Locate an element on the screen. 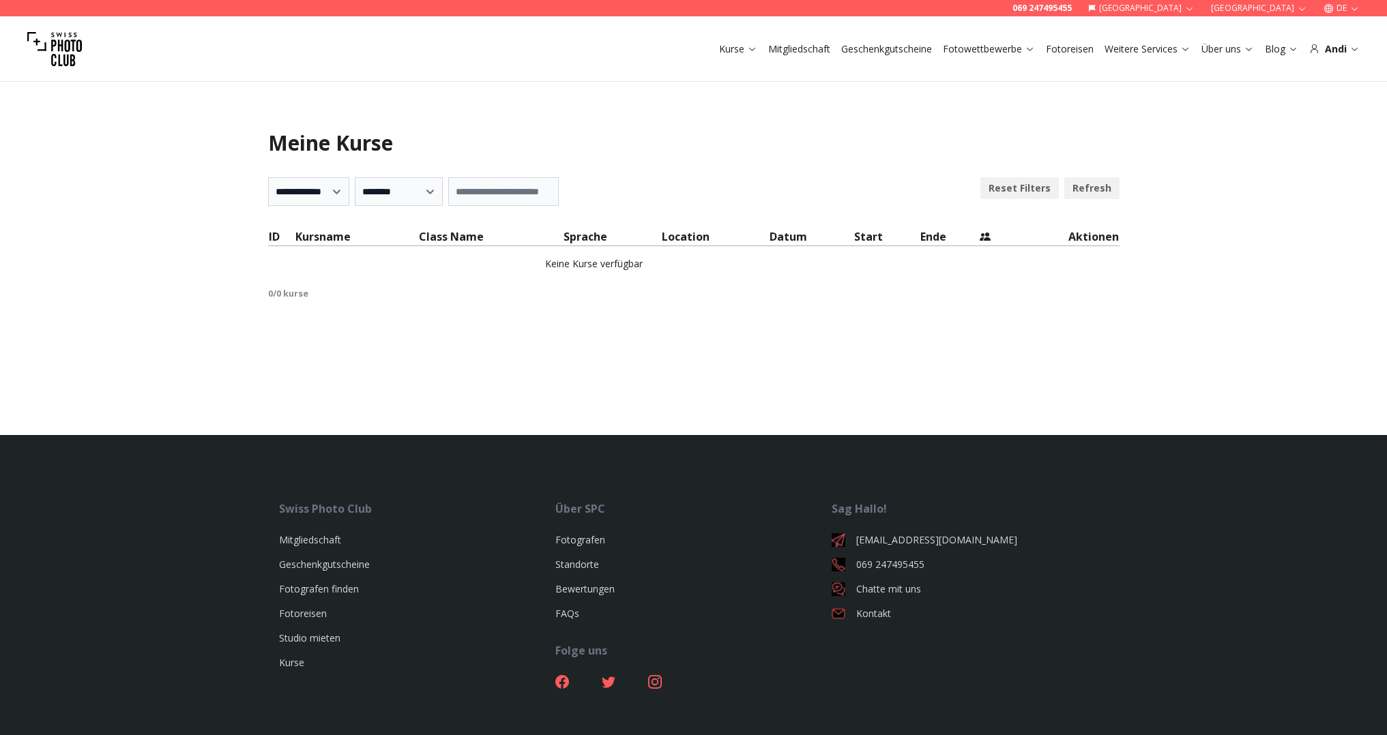 The image size is (1387, 735). button: Reset Filters is located at coordinates (1019, 188).